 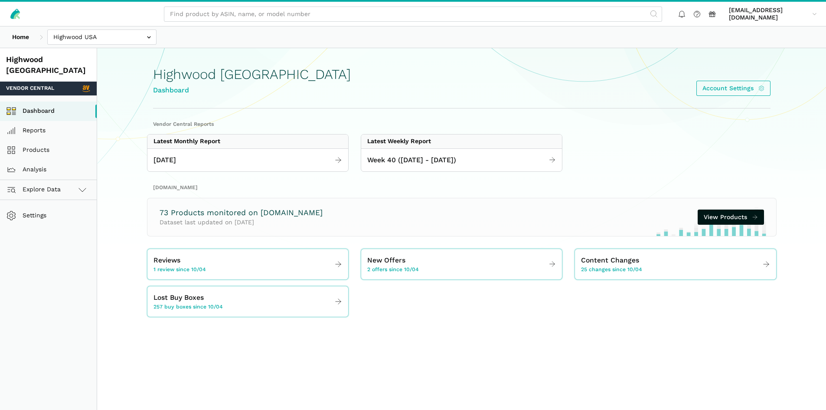 I want to click on a: Home, so click(x=20, y=37).